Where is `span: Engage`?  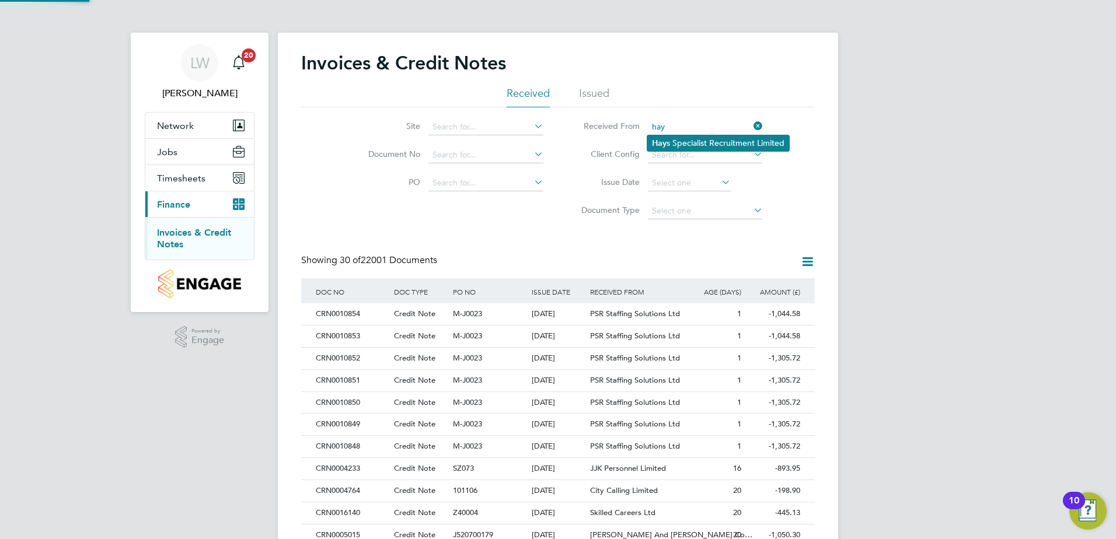 span: Engage is located at coordinates (208, 340).